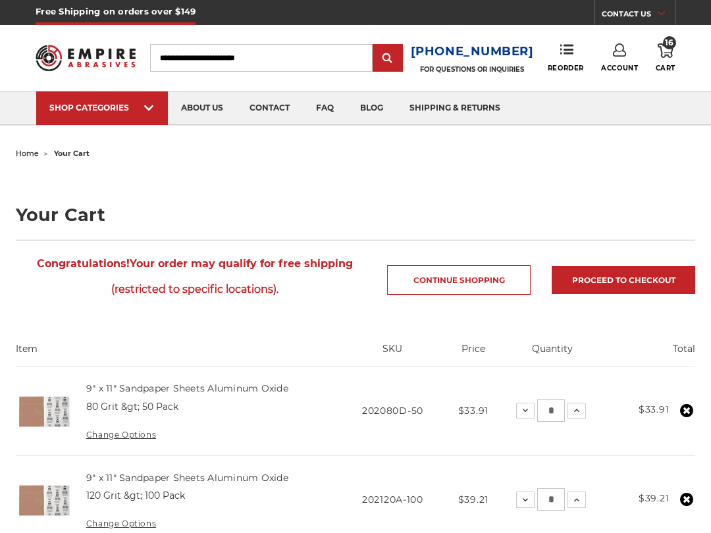 The image size is (711, 533). I want to click on input: Submit, so click(388, 59).